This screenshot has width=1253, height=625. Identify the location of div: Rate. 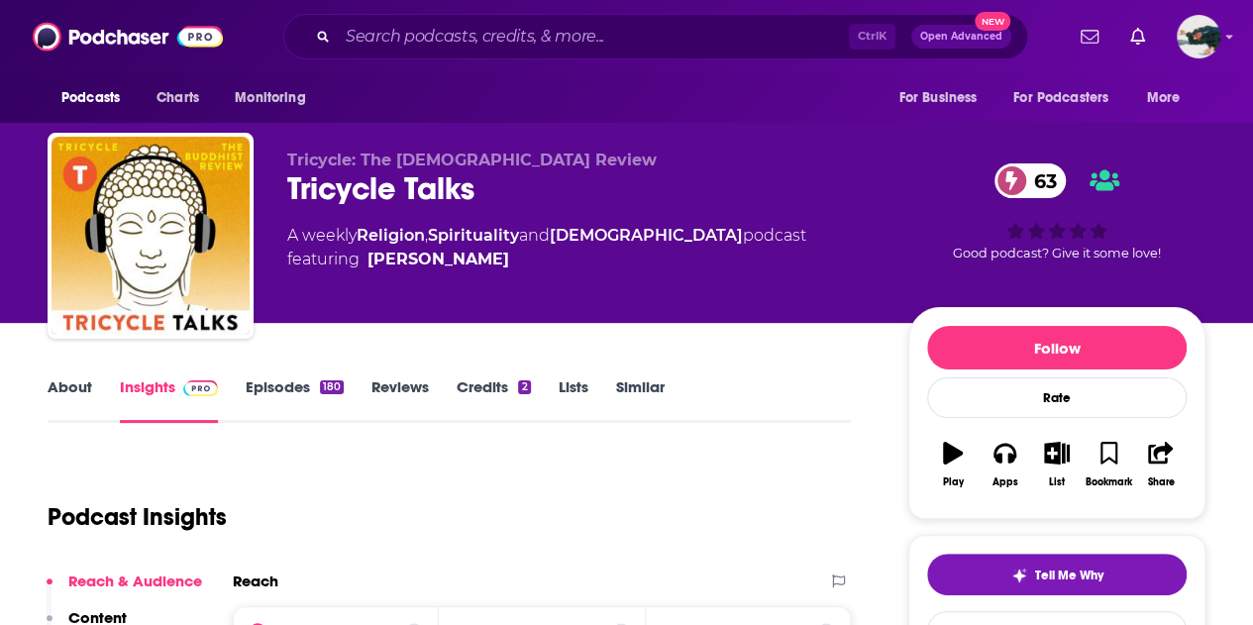
(1057, 397).